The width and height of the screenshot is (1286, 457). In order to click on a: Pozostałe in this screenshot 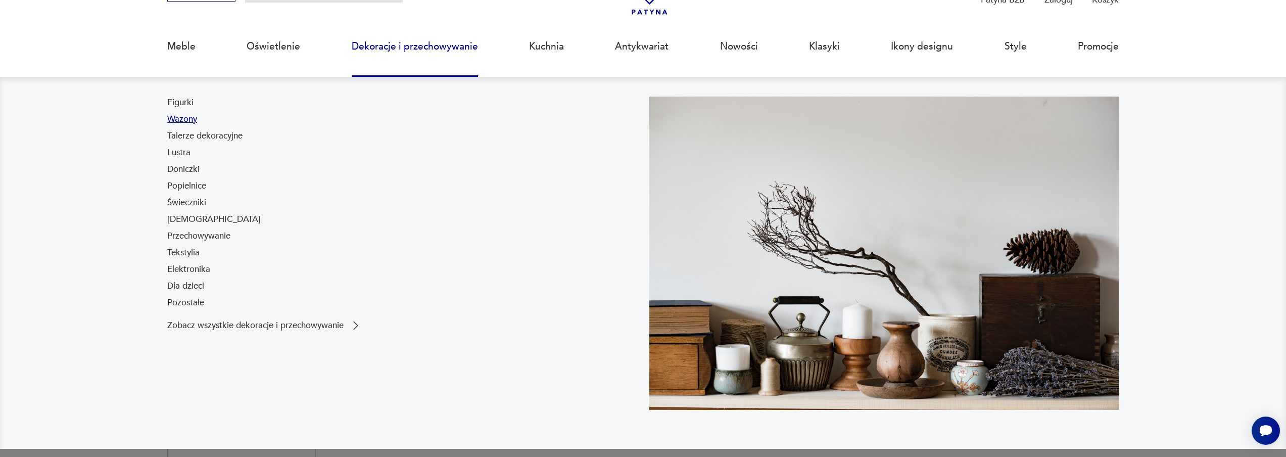, I will do `click(185, 303)`.